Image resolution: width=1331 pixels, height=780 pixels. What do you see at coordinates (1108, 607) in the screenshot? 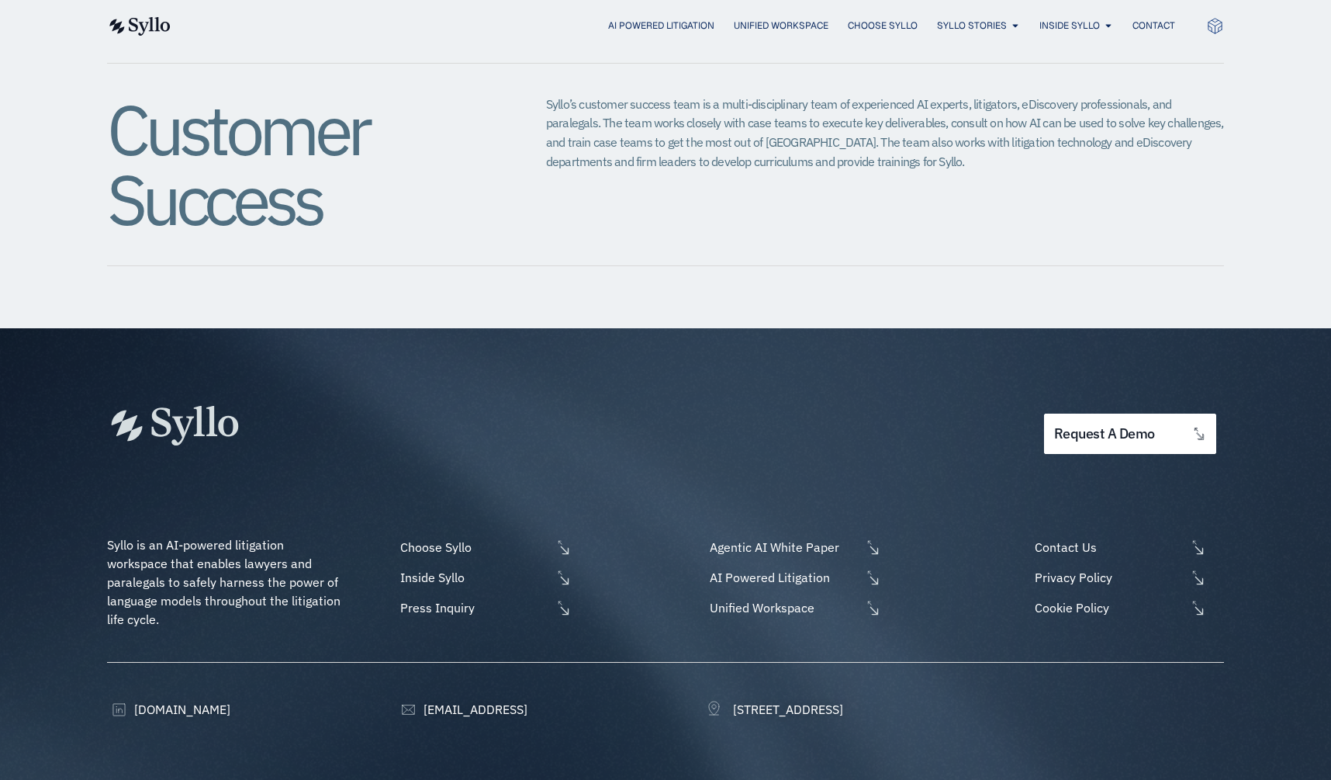
I see `span: Cookie Policy` at bounding box center [1108, 607].